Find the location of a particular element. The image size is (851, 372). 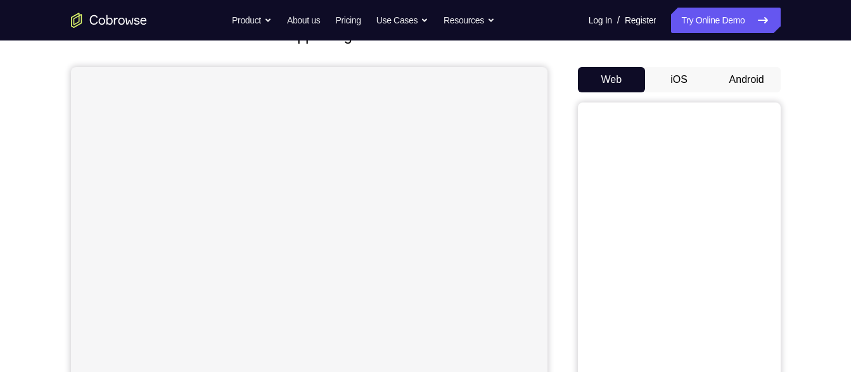

a: Pricing is located at coordinates (348, 20).